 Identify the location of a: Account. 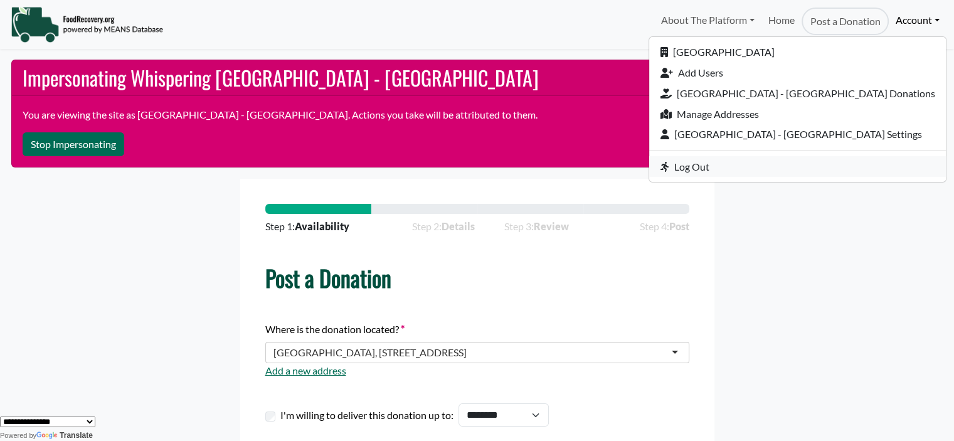
(917, 20).